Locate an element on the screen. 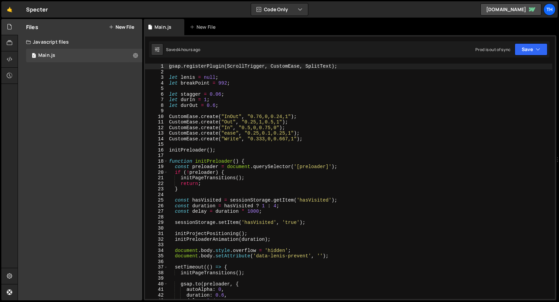  div: 28 is located at coordinates (156, 217).